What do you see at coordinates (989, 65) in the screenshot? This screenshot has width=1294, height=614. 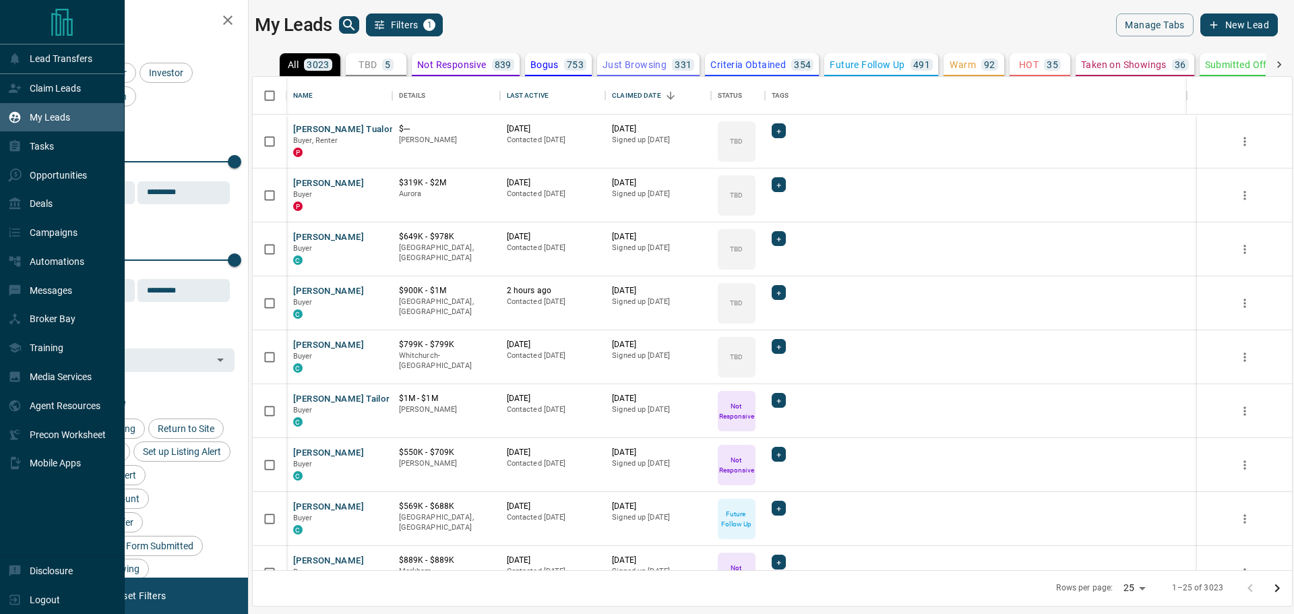 I see `p: 92` at bounding box center [989, 65].